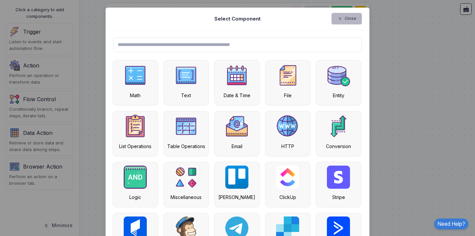 The height and width of the screenshot is (236, 475). What do you see at coordinates (288, 126) in the screenshot?
I see `img: http.png` at bounding box center [288, 126].